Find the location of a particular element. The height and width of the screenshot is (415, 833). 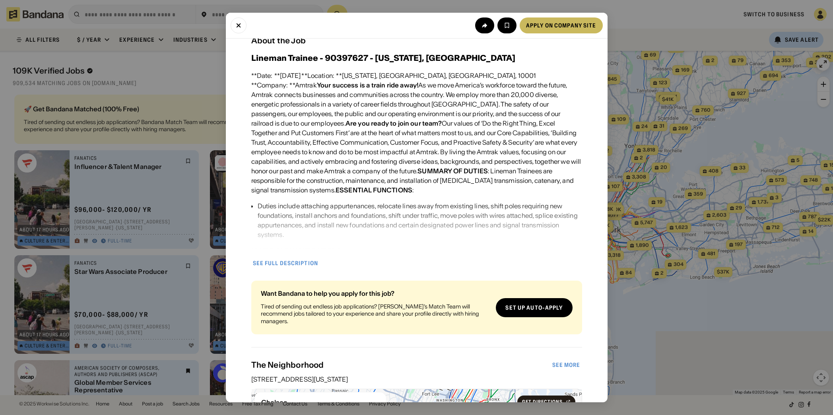

div: Chelsea is located at coordinates (321, 403).